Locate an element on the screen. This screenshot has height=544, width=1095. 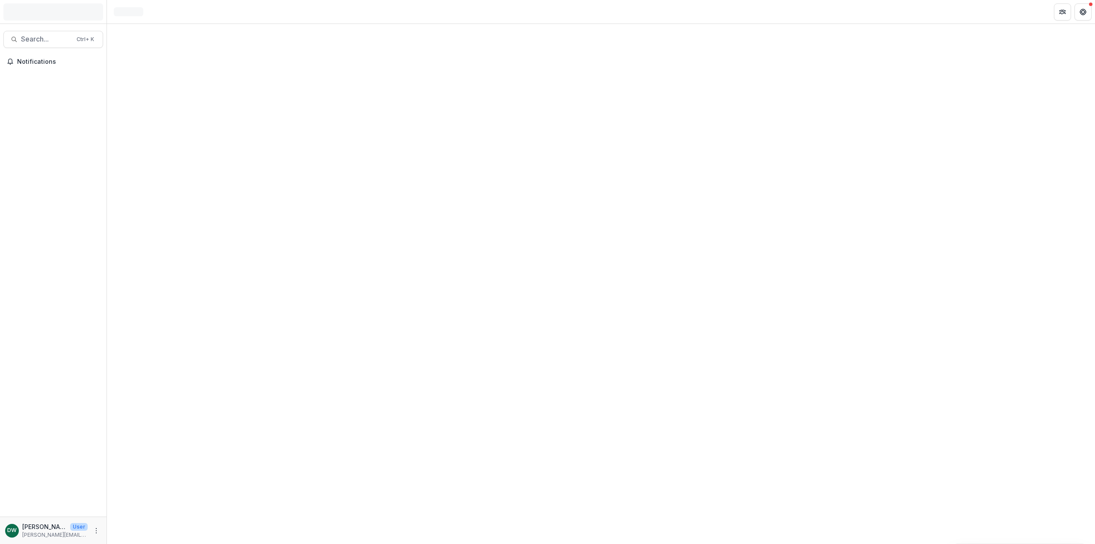
nav: breadcrumb is located at coordinates (128, 12).